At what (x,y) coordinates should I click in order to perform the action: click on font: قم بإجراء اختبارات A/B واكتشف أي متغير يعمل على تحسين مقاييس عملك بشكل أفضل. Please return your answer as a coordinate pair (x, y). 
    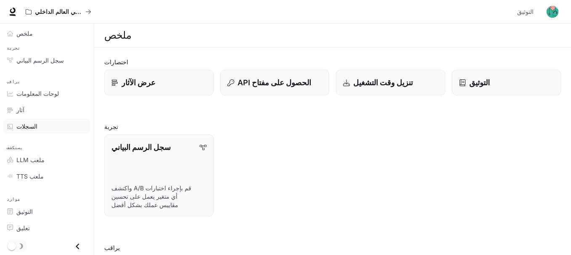
    Looking at the image, I should click on (151, 196).